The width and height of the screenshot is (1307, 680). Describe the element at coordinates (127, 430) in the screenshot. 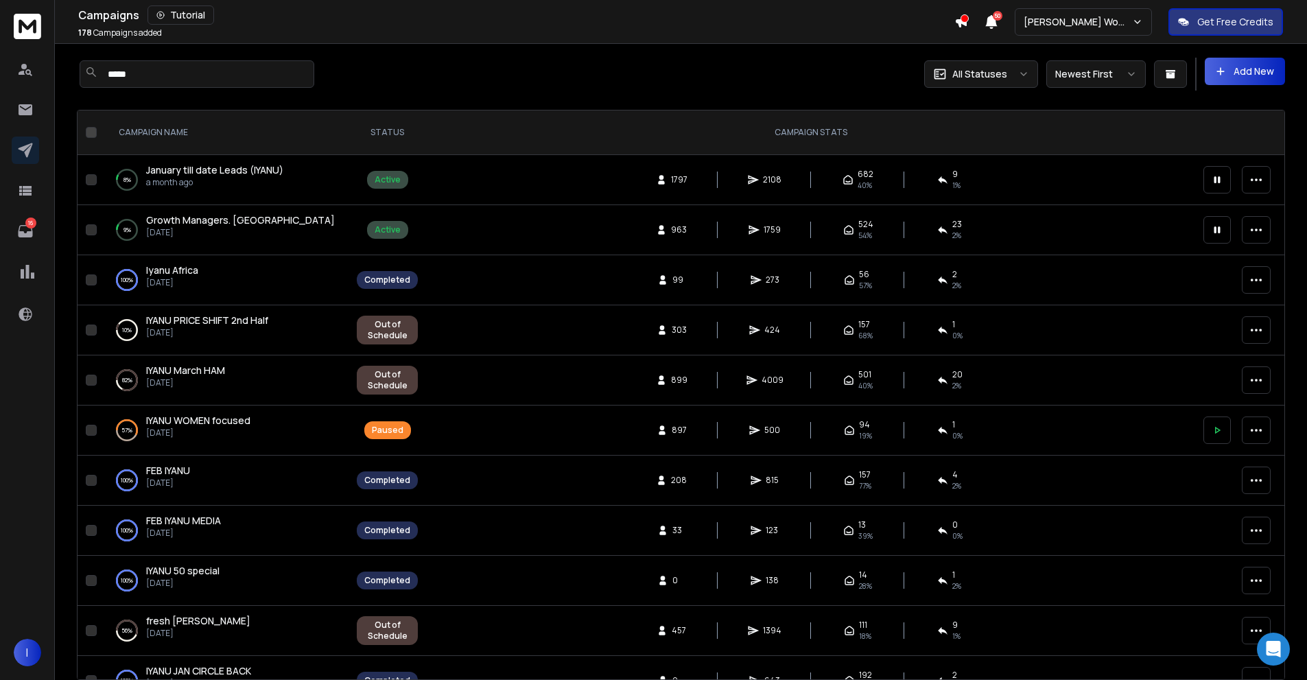

I see `p: 57 %` at that location.